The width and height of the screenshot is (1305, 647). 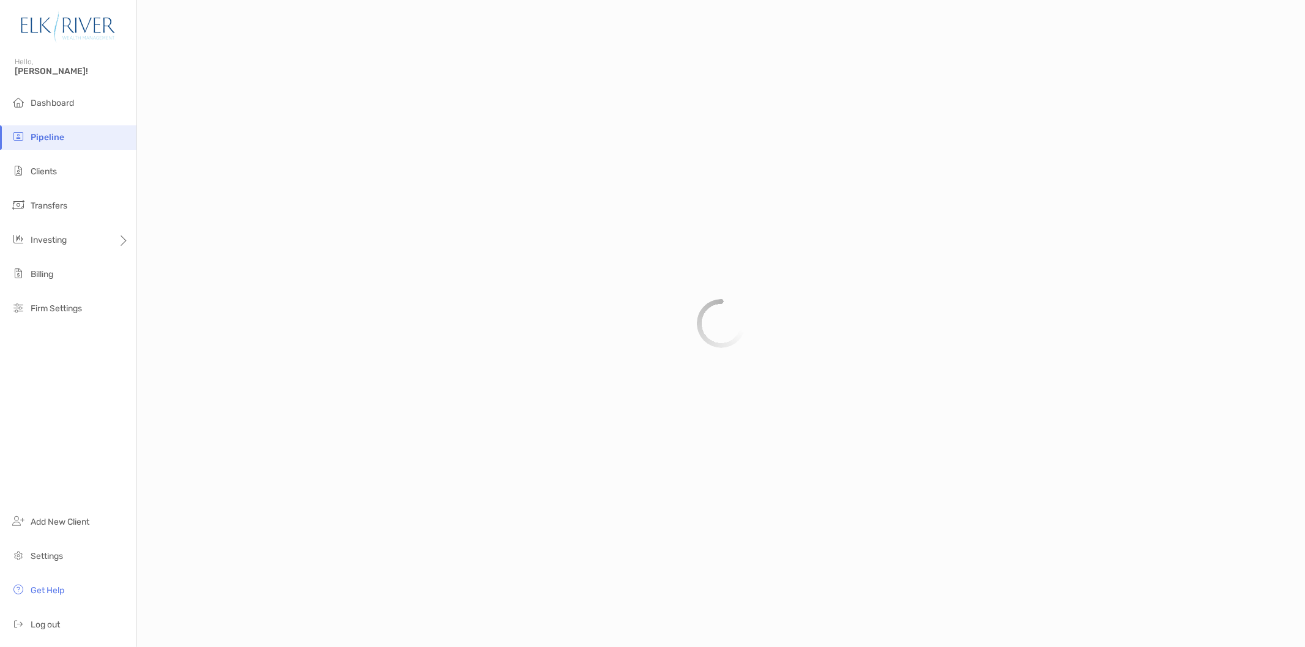 I want to click on img: transfers icon, so click(x=18, y=205).